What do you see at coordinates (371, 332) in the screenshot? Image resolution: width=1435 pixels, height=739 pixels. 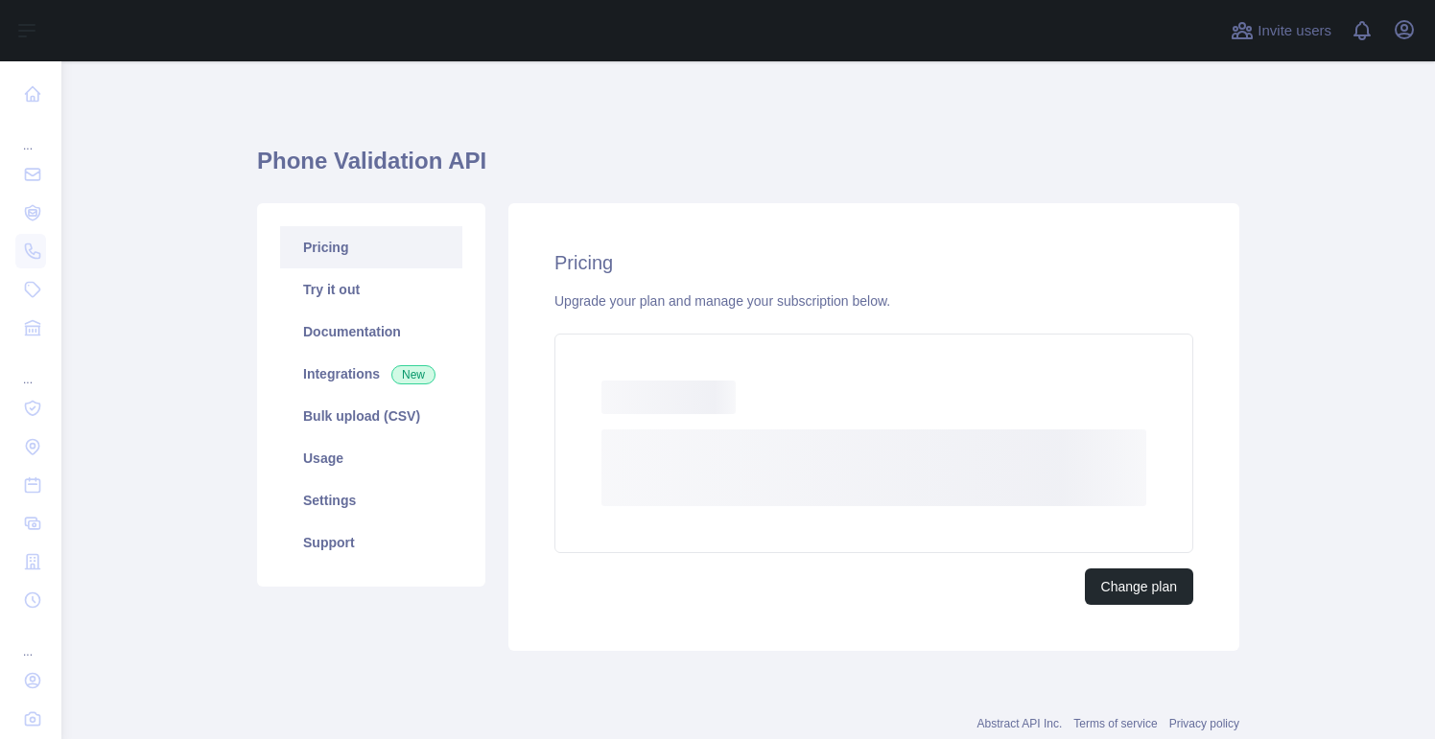 I see `a: Documentation` at bounding box center [371, 332].